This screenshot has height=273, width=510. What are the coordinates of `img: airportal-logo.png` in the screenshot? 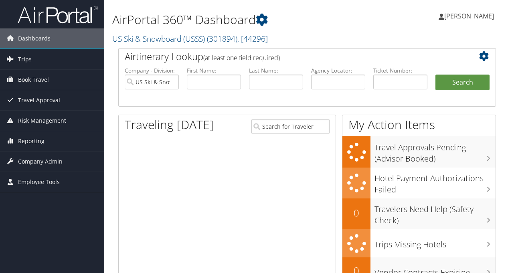 It's located at (58, 14).